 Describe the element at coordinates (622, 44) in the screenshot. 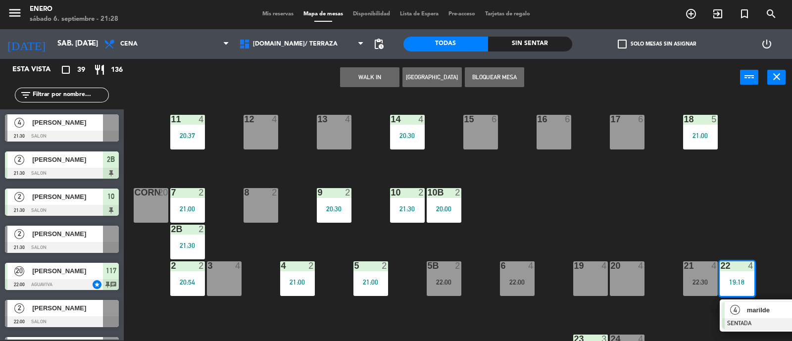

I see `span: check_box_outline_blank` at that location.